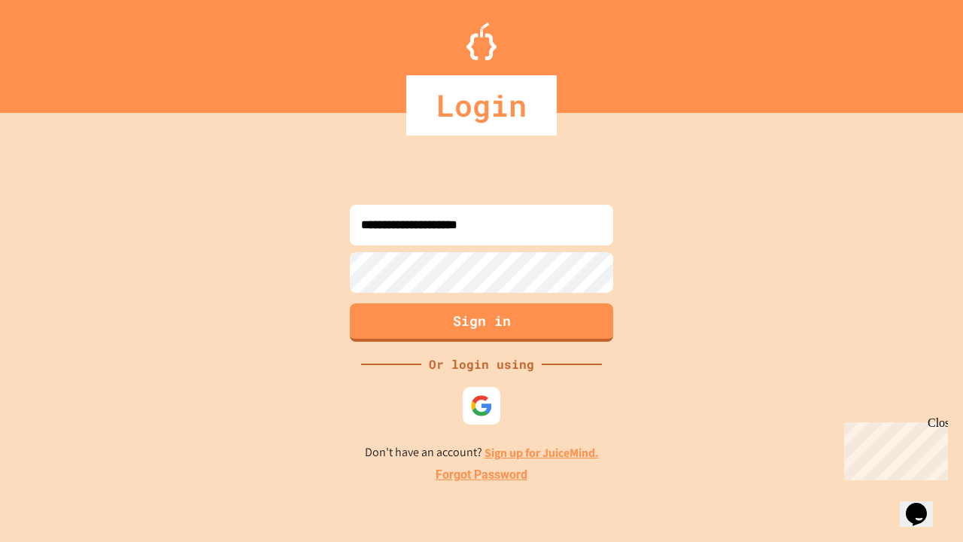  What do you see at coordinates (481, 405) in the screenshot?
I see `img: google-icon.svg` at bounding box center [481, 405].